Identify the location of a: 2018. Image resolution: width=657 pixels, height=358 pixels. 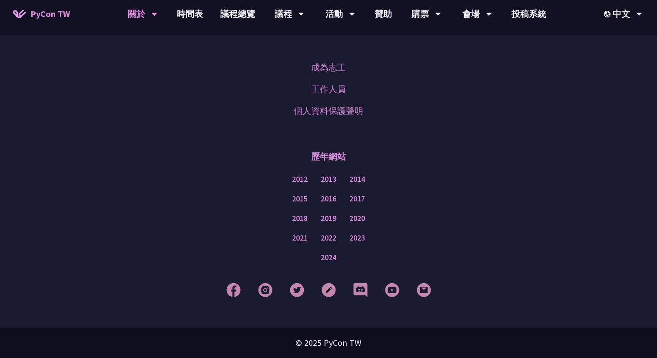
(300, 218).